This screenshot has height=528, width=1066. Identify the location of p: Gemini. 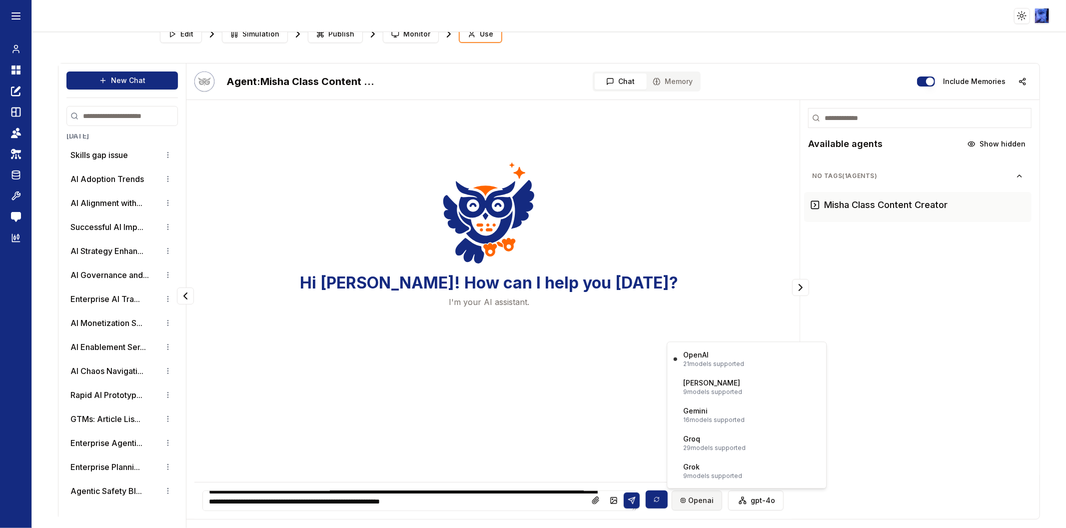
(695, 411).